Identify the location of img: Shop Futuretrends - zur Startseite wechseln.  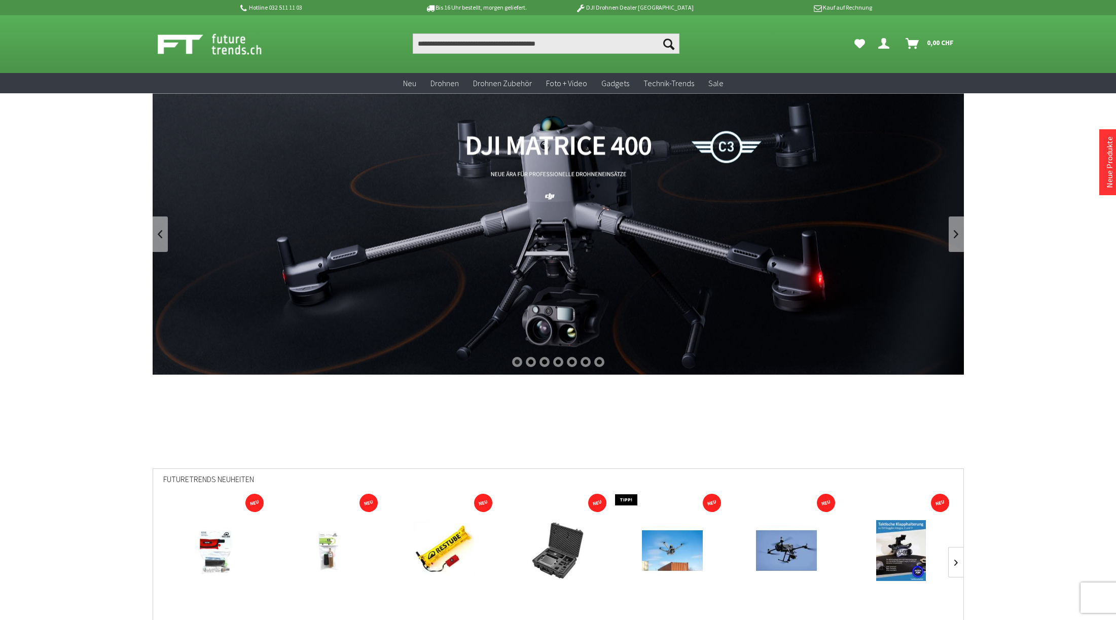
(221, 44).